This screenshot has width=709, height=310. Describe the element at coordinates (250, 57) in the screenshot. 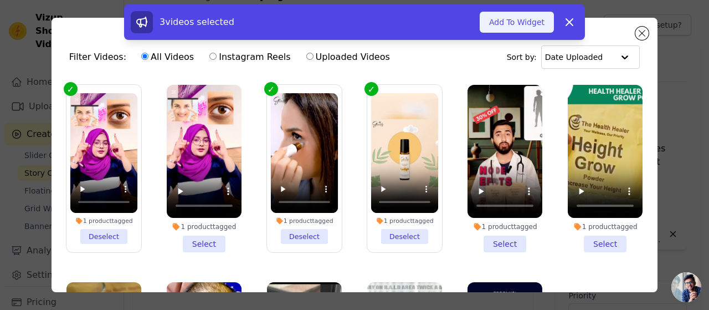

I see `label: Instagram Reels` at that location.